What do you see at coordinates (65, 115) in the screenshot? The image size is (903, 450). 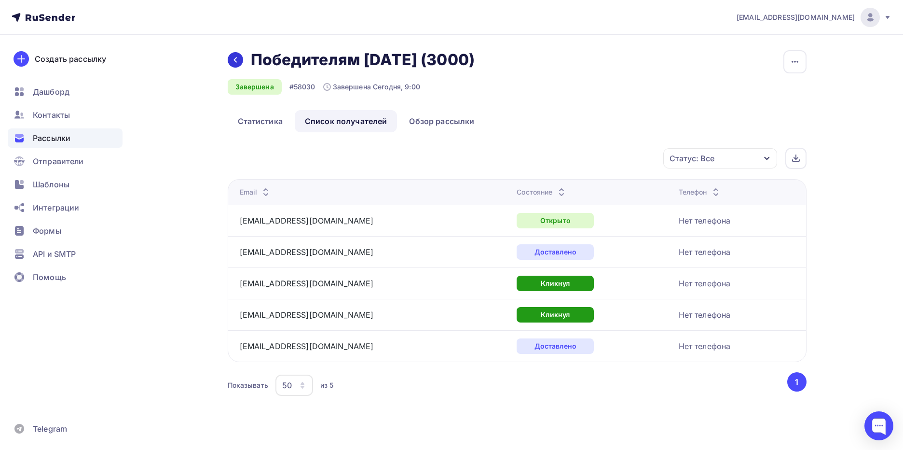 I see `a: Контакты` at bounding box center [65, 115].